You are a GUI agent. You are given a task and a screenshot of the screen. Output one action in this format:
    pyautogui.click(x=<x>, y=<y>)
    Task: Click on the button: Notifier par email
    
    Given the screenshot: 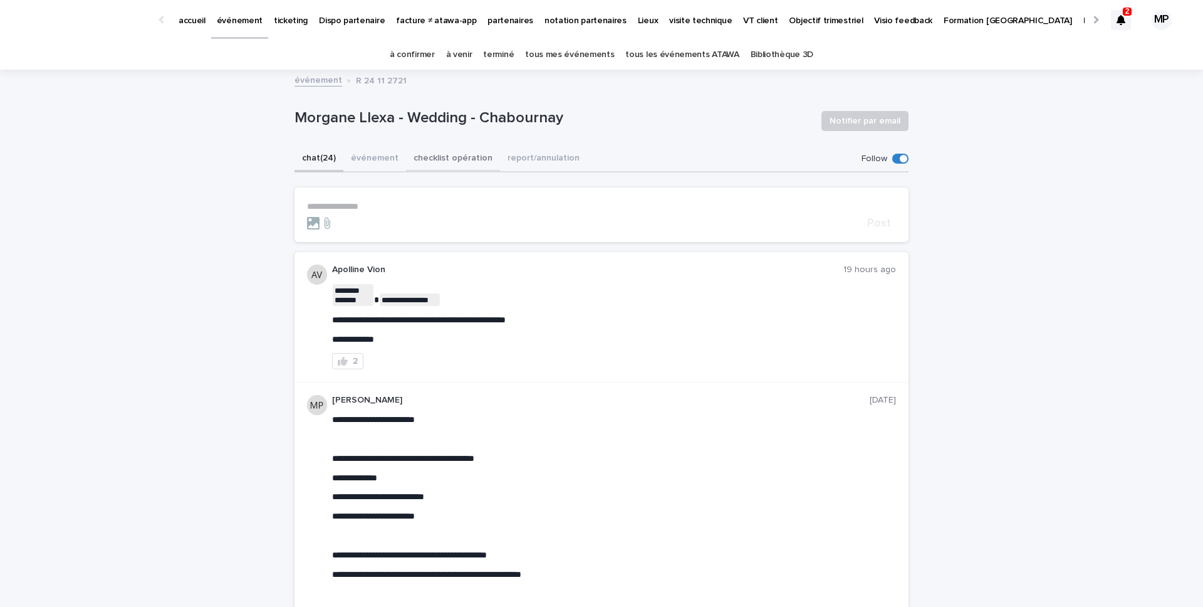 What is the action you would take?
    pyautogui.click(x=865, y=121)
    